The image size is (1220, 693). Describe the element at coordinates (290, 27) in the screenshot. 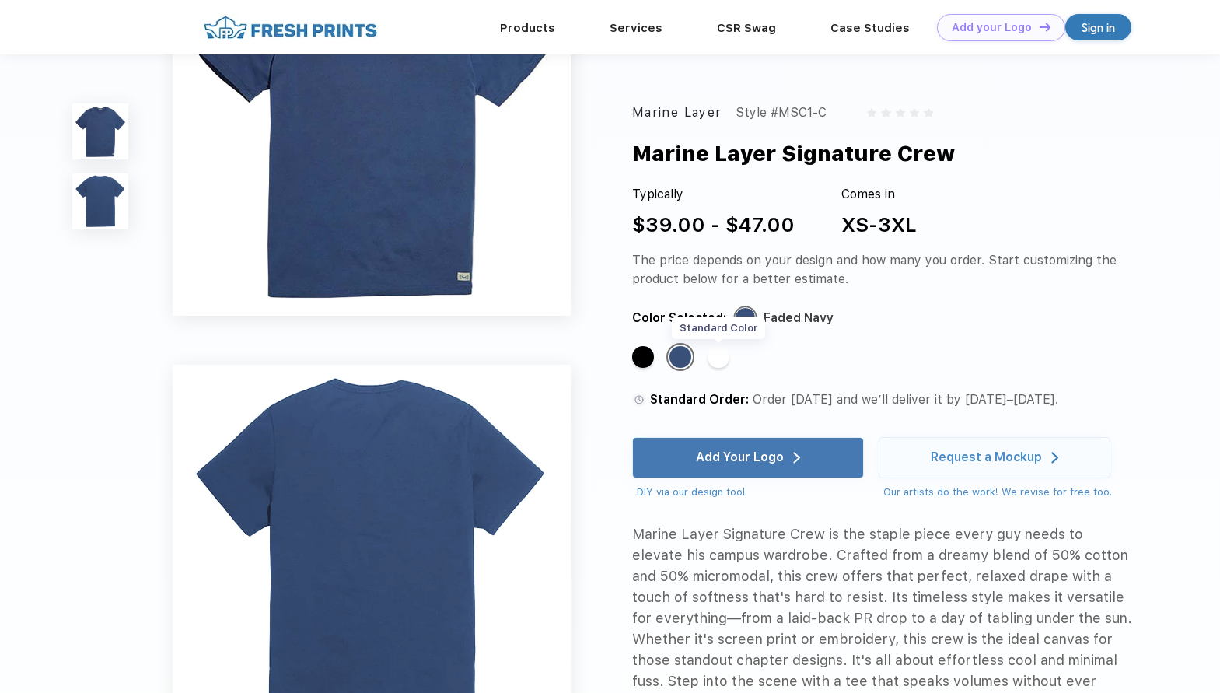

I see `img: fo%20logo%202.webp` at that location.